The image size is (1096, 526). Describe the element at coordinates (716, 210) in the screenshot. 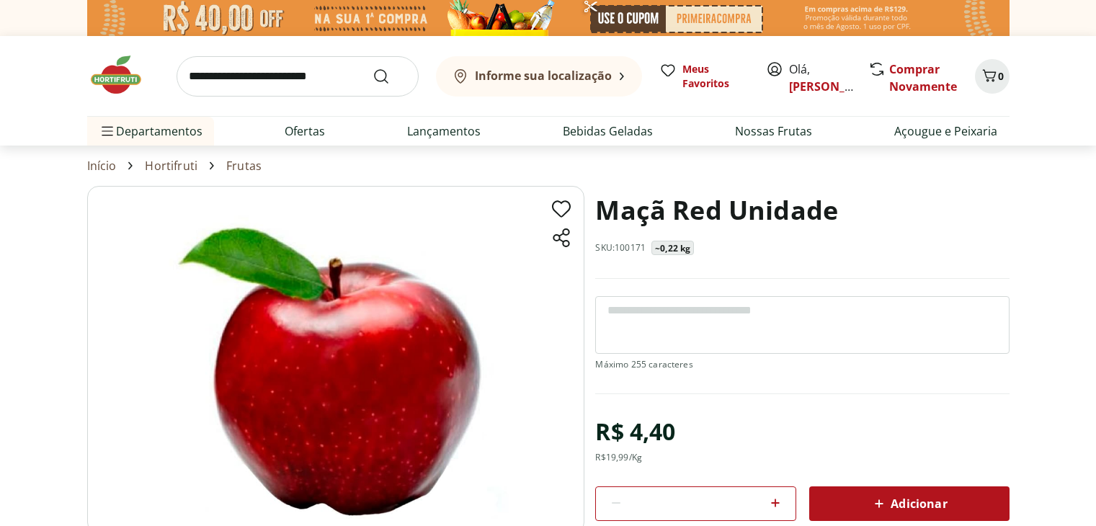

I see `h1: Maçã Red Unidade` at that location.